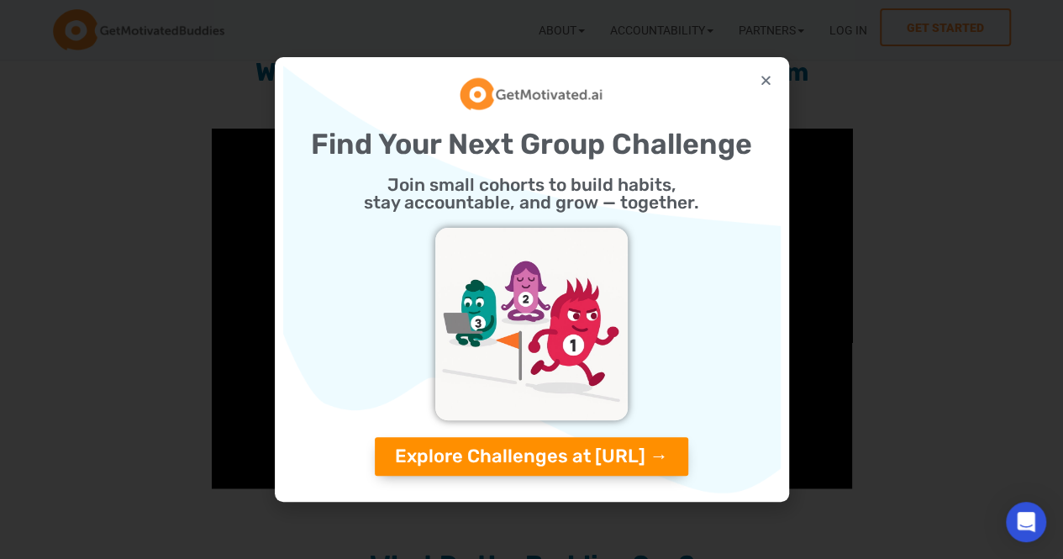 The image size is (1063, 559). I want to click on div: Open Intercom Messenger, so click(1026, 522).